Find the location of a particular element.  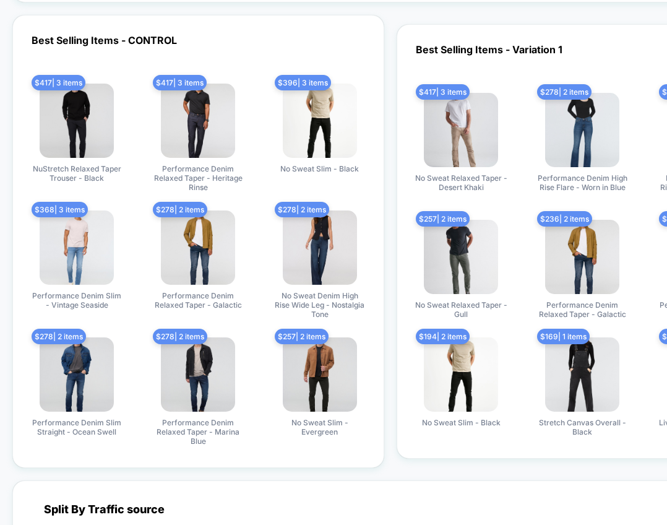

span: No Sweat Denim High Rise Wide Leg - Nostalgia Tone is located at coordinates (320, 305).